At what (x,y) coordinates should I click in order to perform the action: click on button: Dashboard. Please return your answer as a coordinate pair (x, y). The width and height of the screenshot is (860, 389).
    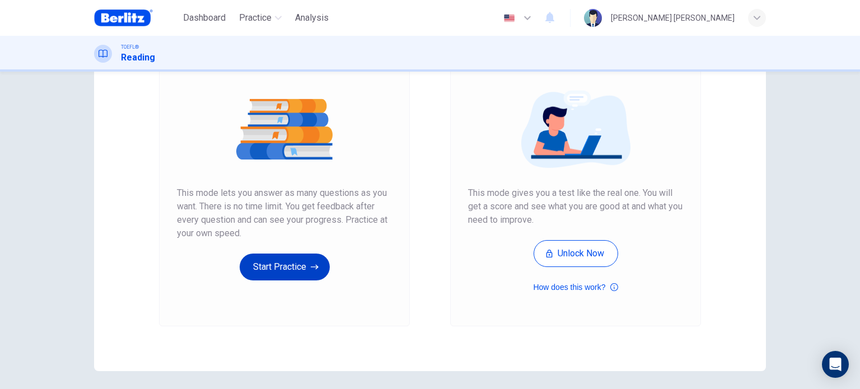
    Looking at the image, I should click on (204, 18).